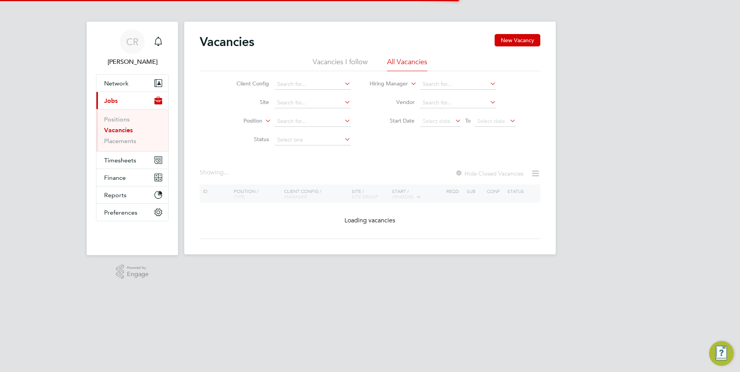 The width and height of the screenshot is (740, 372). What do you see at coordinates (118, 130) in the screenshot?
I see `a: Vacancies` at bounding box center [118, 130].